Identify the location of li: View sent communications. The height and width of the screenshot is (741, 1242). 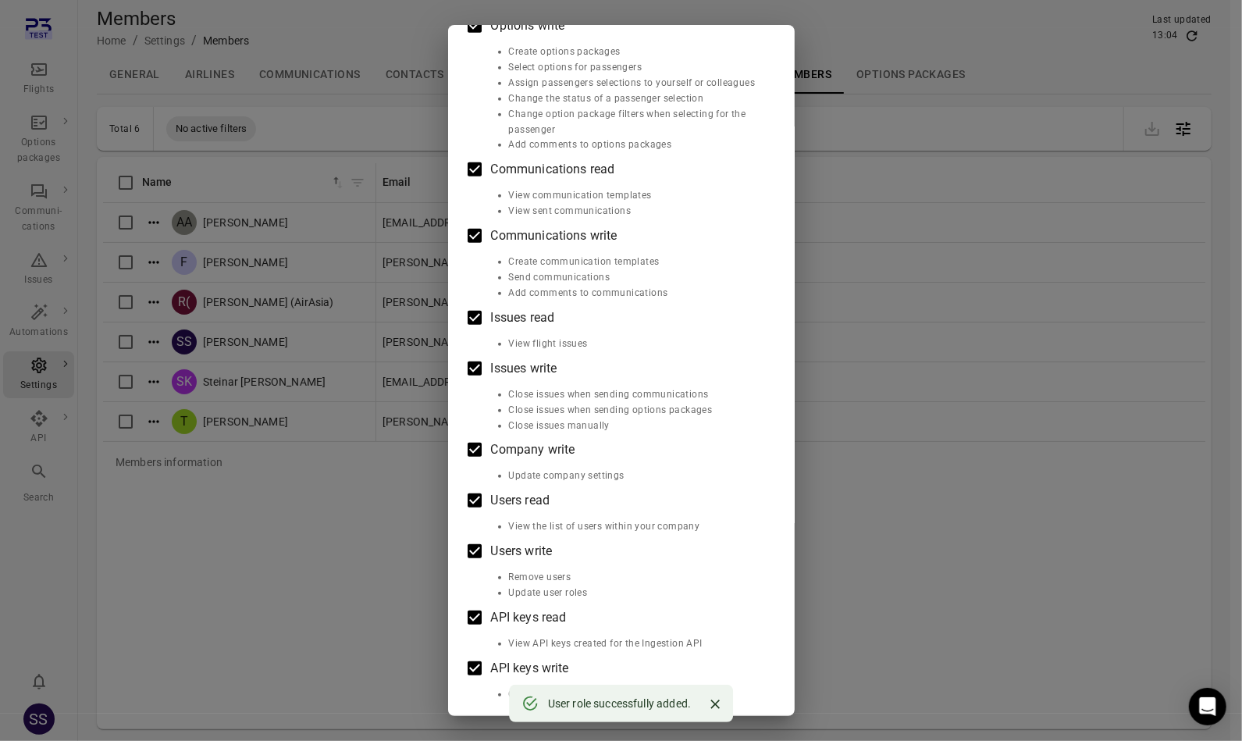
(637, 212).